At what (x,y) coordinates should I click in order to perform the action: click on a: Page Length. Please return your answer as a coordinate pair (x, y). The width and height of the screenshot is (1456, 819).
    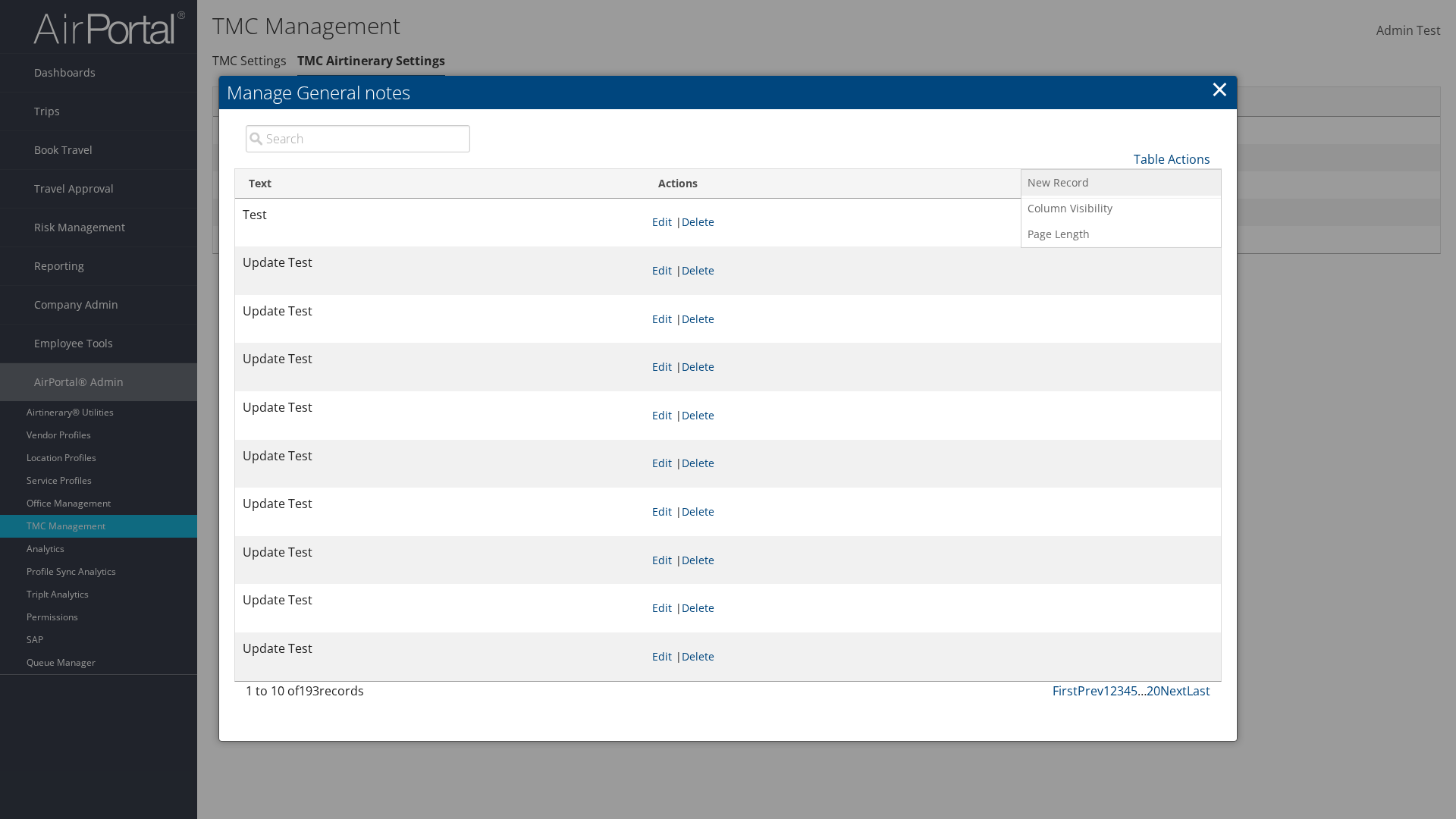
    Looking at the image, I should click on (1121, 235).